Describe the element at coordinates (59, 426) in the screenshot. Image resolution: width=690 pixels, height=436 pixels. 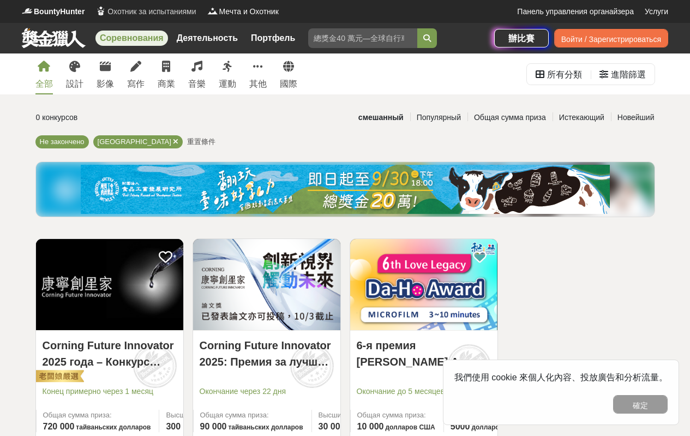
I see `font: 720 000` at that location.